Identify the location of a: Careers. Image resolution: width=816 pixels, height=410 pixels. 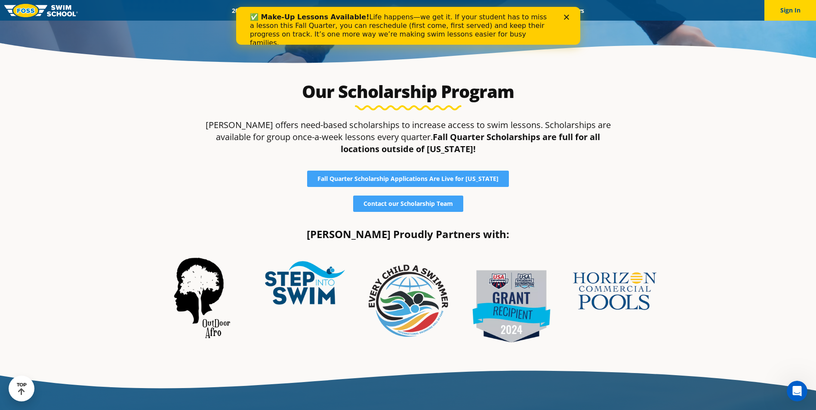
(573, 10).